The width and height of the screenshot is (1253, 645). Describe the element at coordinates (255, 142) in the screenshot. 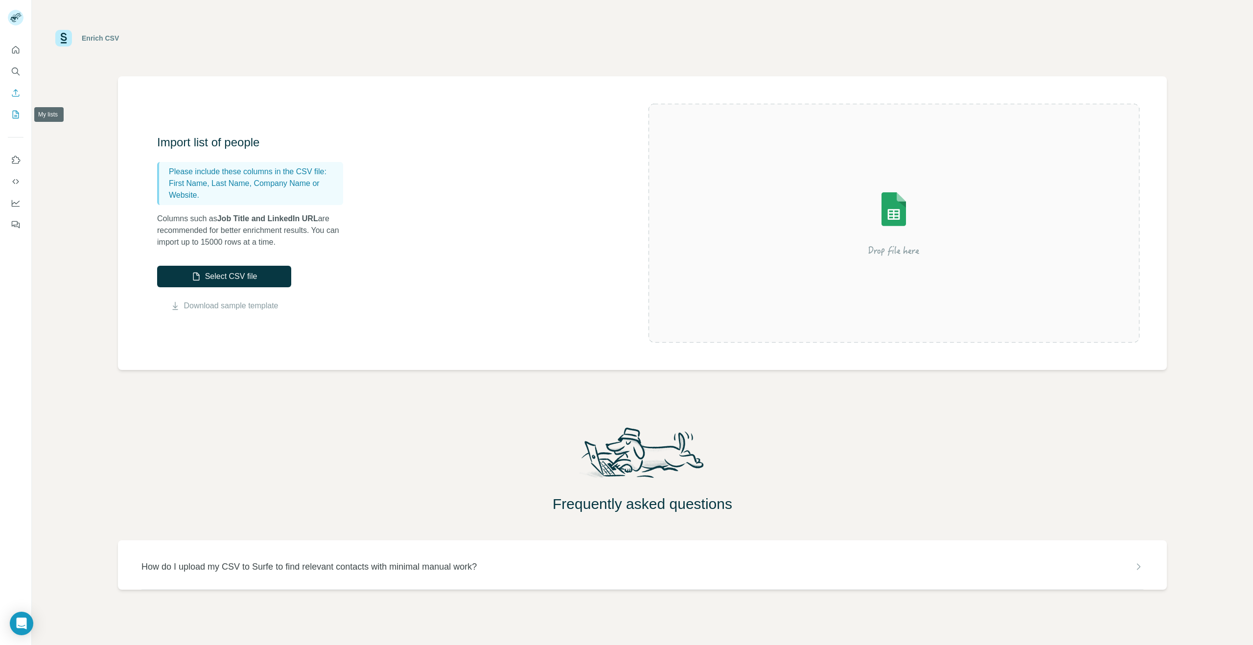

I see `h3: Import list of people` at that location.